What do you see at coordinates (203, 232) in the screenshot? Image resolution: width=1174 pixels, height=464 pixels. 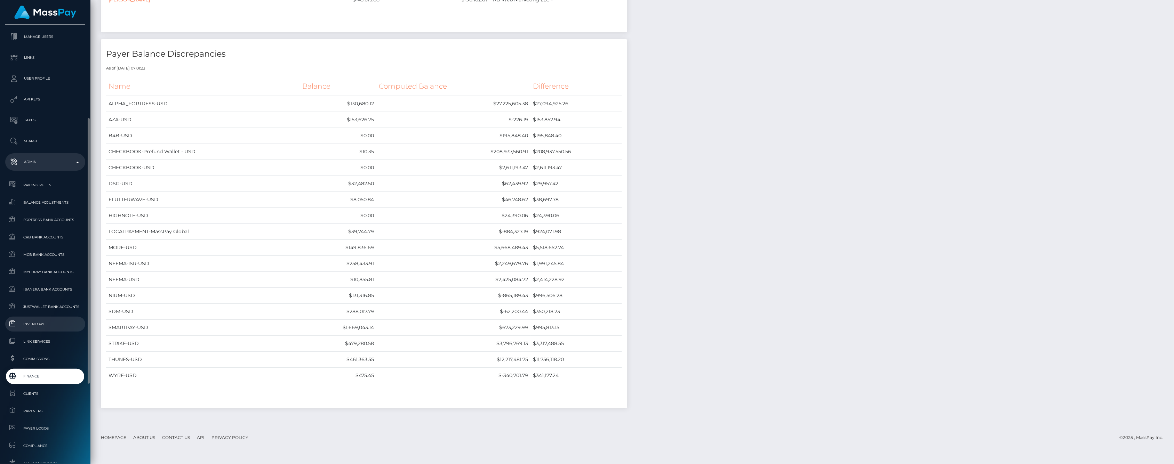 I see `td: LOCALPAYMENT-MassPay Global` at bounding box center [203, 232].